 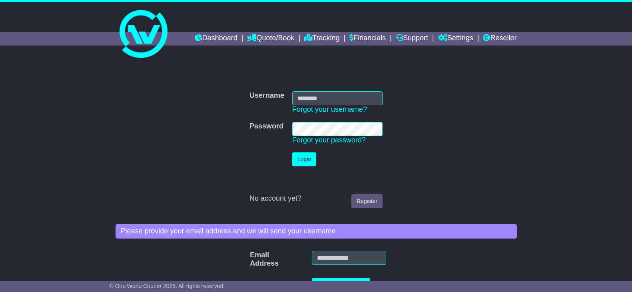 I want to click on span: © One World Courier 2025. All rights reserved., so click(x=167, y=286).